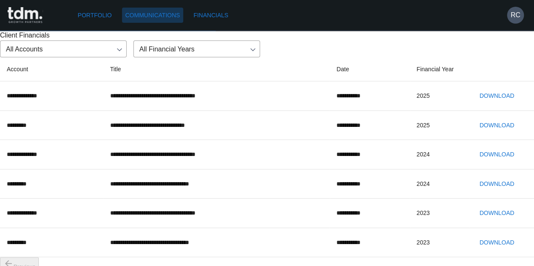 Image resolution: width=534 pixels, height=266 pixels. Describe the element at coordinates (439, 69) in the screenshot. I see `th: Financial Year` at that location.